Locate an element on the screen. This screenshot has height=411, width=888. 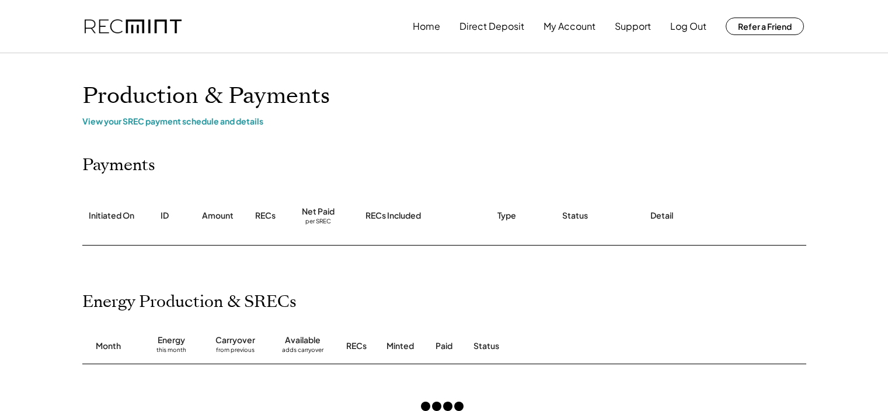
div: from previous is located at coordinates (235, 352).